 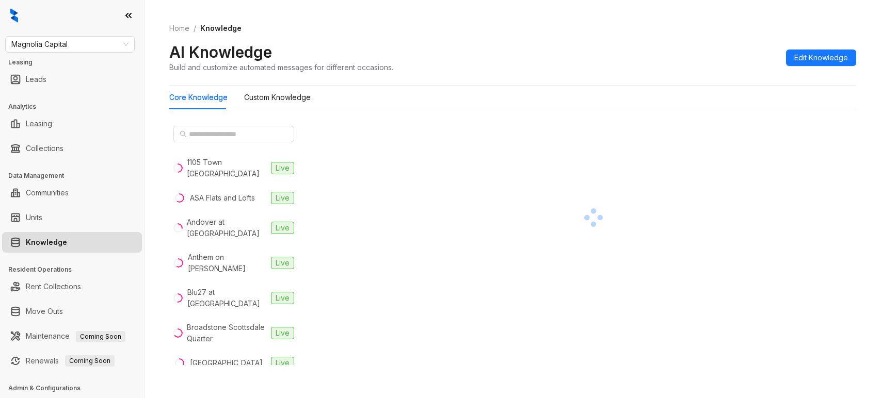 What do you see at coordinates (70, 361) in the screenshot?
I see `a: RenewalsComing Soon` at bounding box center [70, 361].